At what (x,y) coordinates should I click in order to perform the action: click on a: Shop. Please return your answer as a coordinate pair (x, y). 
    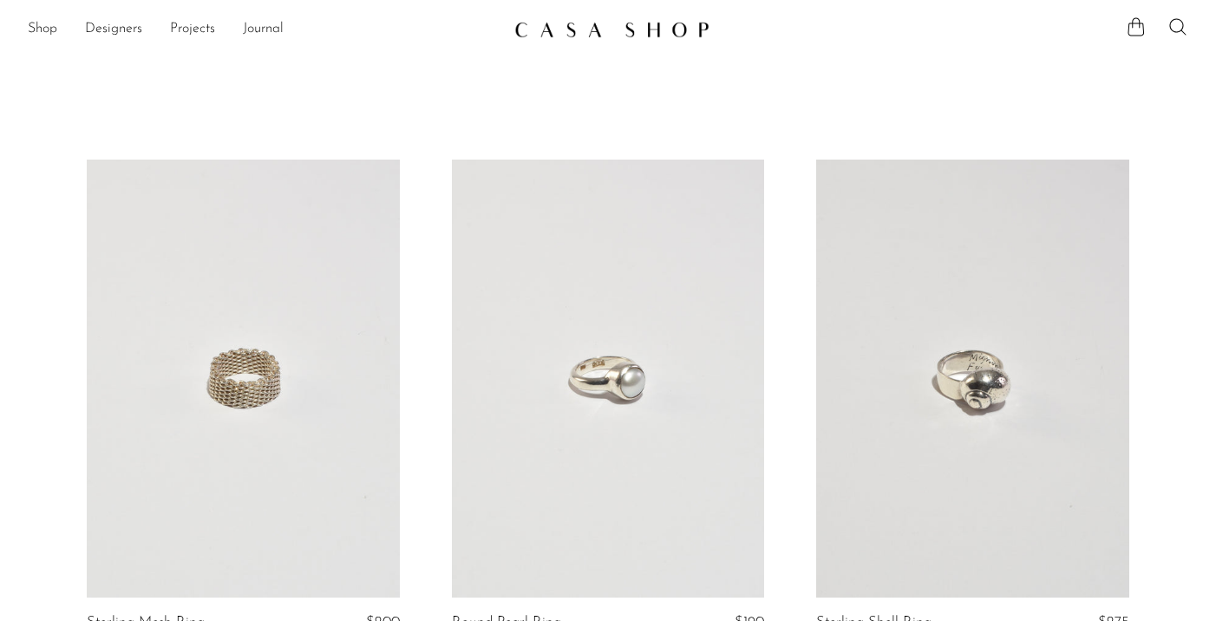
    Looking at the image, I should click on (42, 29).